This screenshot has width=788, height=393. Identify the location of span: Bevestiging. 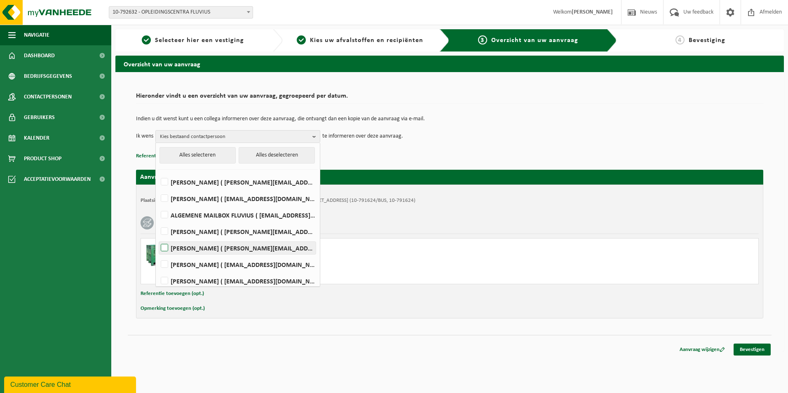
(707, 40).